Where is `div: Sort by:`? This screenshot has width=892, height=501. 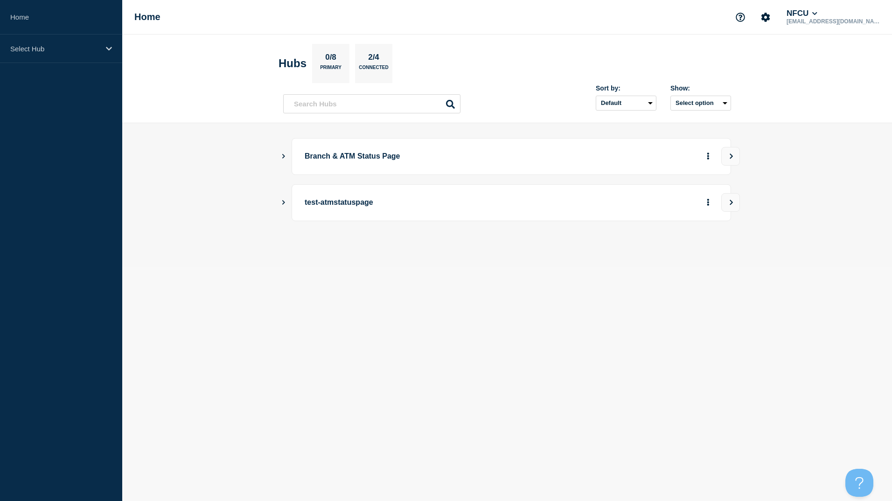 div: Sort by: is located at coordinates (626, 88).